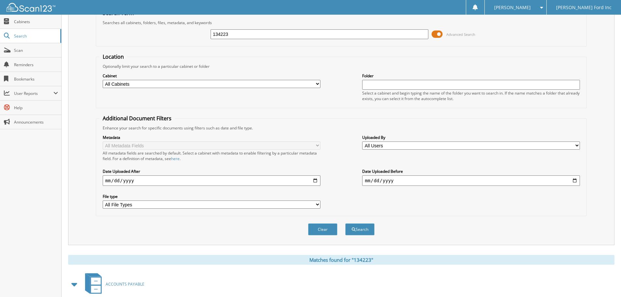  What do you see at coordinates (471, 181) in the screenshot?
I see `input: end` at bounding box center [471, 181].